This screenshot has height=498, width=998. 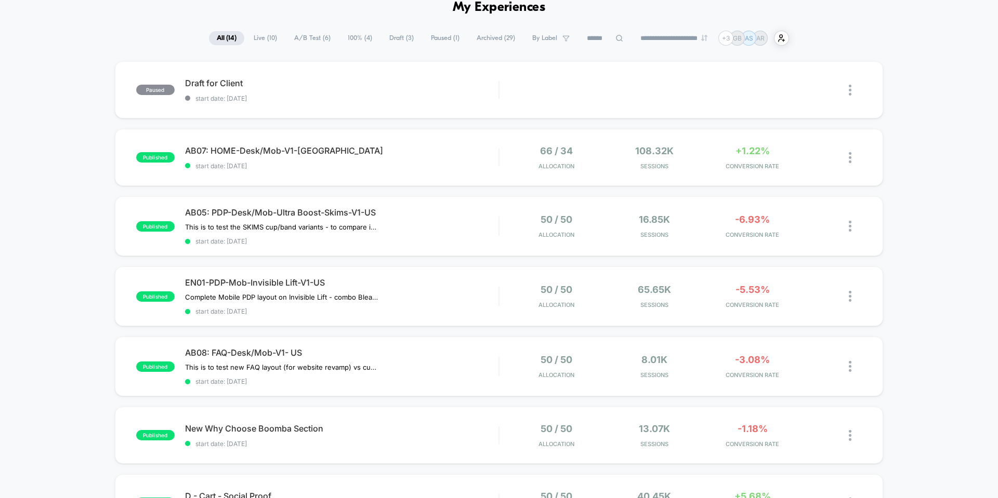 What do you see at coordinates (342, 213) in the screenshot?
I see `span: AB05: PDP-Desk/Mob-Ultra Boost-Skims-V1-US` at bounding box center [342, 213].